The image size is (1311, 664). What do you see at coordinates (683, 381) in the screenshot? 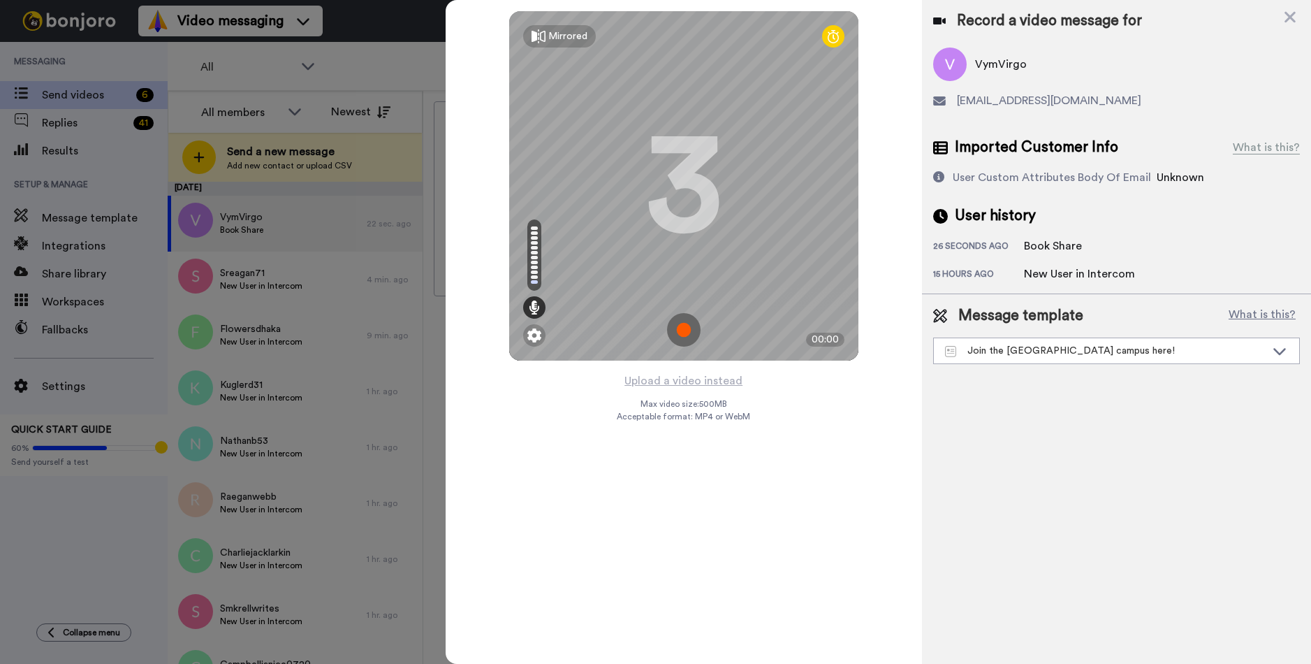
I see `button: Upload a video instead` at bounding box center [683, 381].